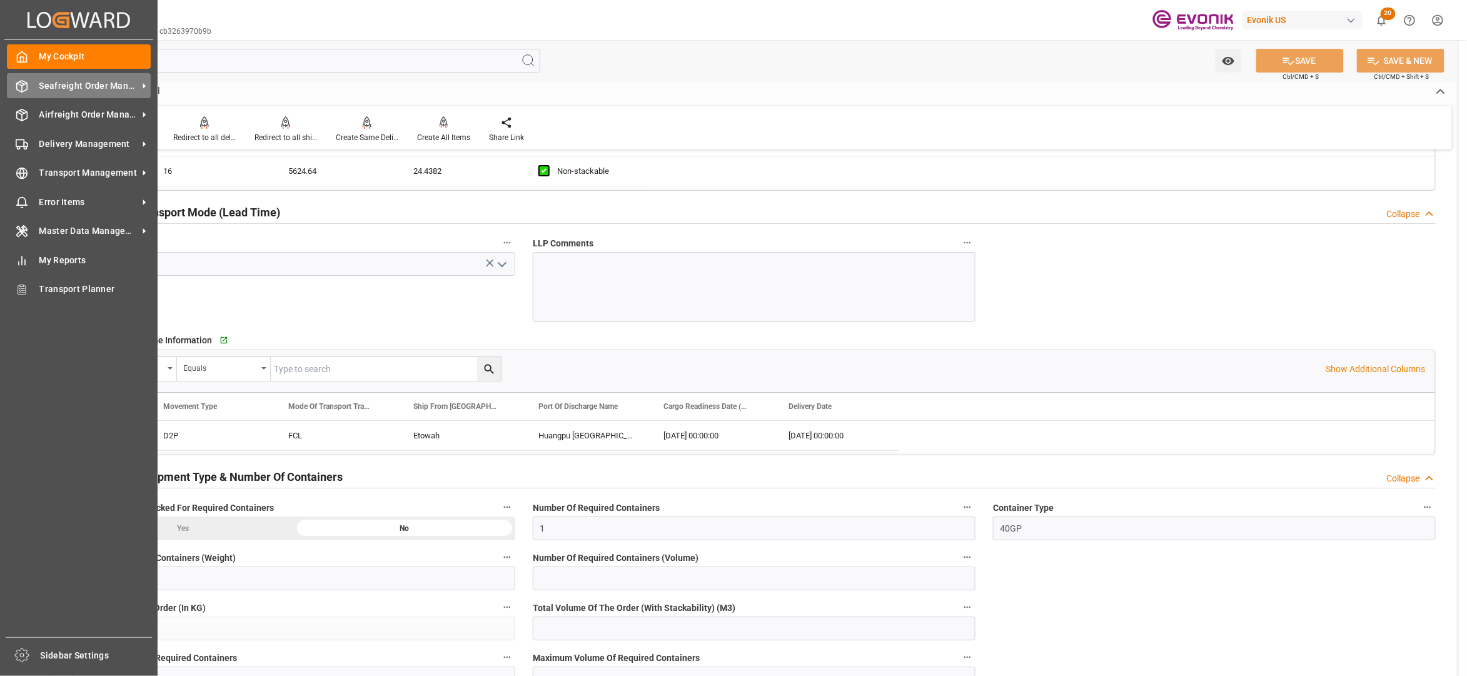 This screenshot has height=676, width=1467. I want to click on button: Number Of Required Containers (Volume), so click(967, 557).